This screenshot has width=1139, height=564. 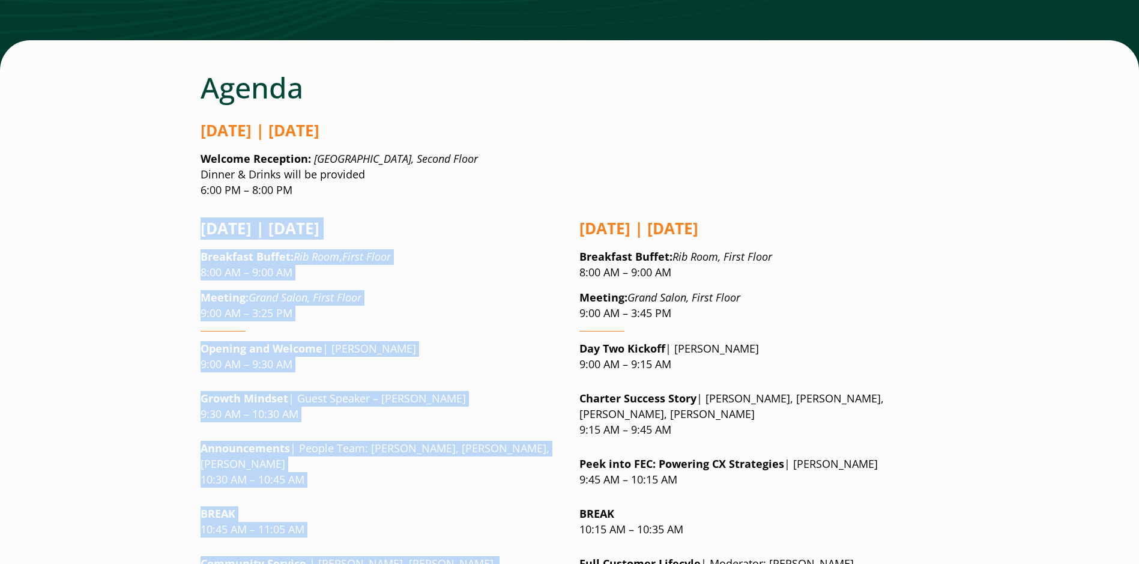 What do you see at coordinates (681, 464) in the screenshot?
I see `strong: Peek into FEC: Powering CX Strategies` at bounding box center [681, 464].